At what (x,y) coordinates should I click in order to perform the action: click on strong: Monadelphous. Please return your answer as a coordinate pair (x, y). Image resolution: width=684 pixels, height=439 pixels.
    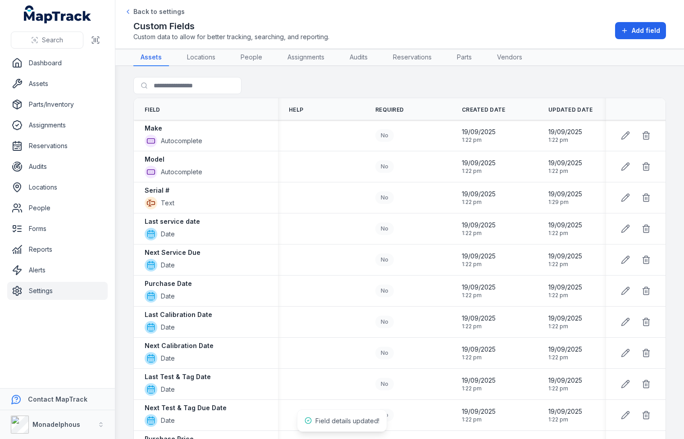
    Looking at the image, I should click on (56, 424).